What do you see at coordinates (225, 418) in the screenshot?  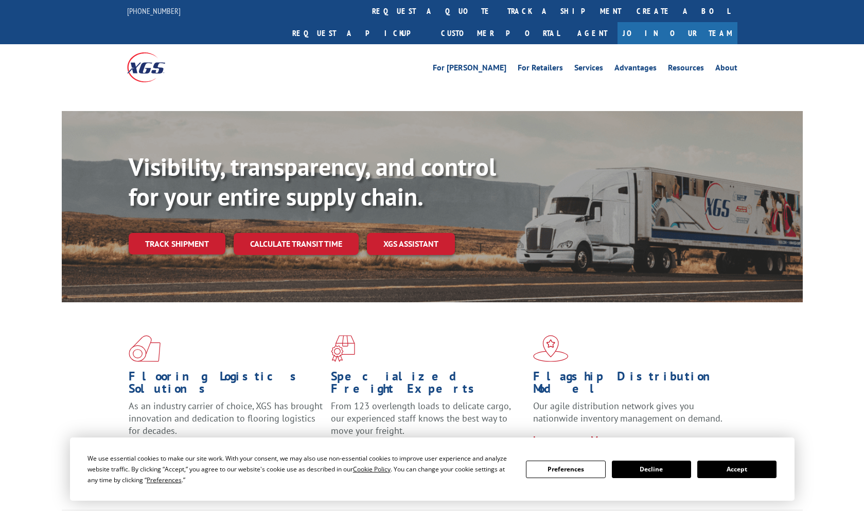 I see `span: As an industry carrier of choice, XGS has brought innovation and dedication to flooring logistics...` at bounding box center [225, 418].